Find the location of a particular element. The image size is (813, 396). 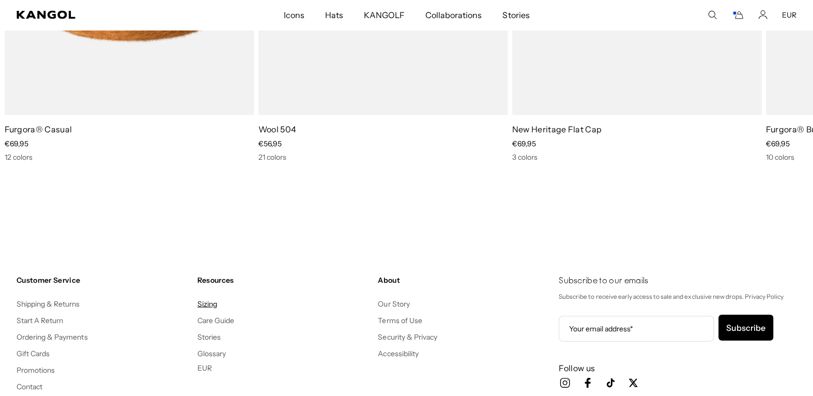

h4: Customer Service is located at coordinates (103, 280).